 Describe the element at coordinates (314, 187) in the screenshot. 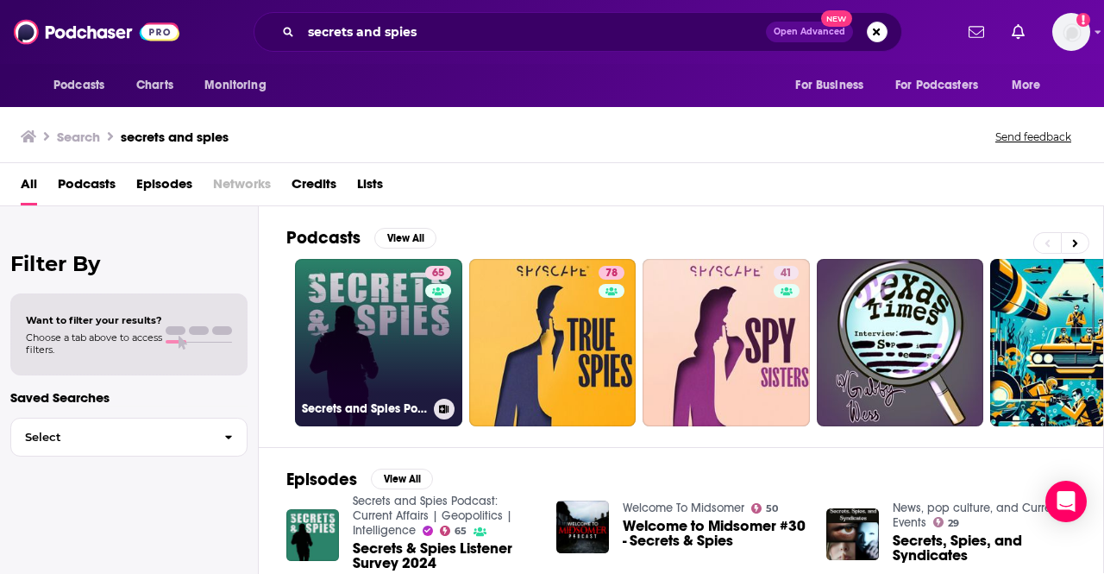

I see `span: Credits` at that location.